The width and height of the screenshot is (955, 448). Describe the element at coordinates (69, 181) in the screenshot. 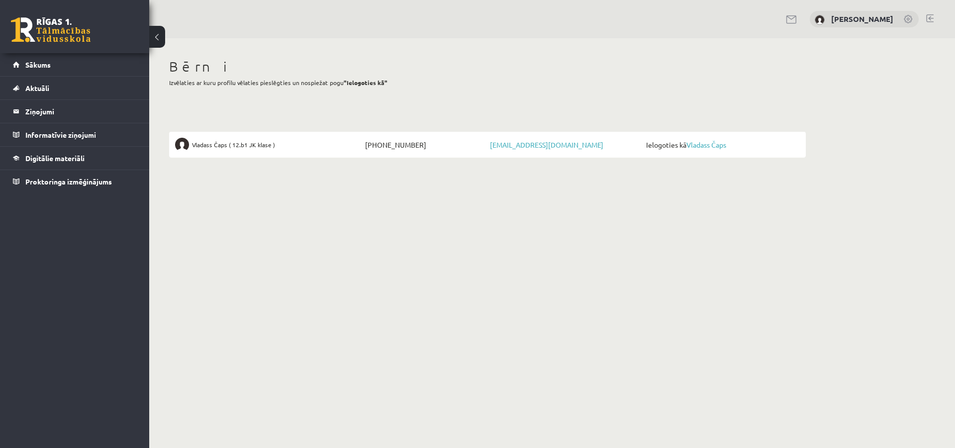

I see `span: Proktoringa izmēģinājums` at that location.